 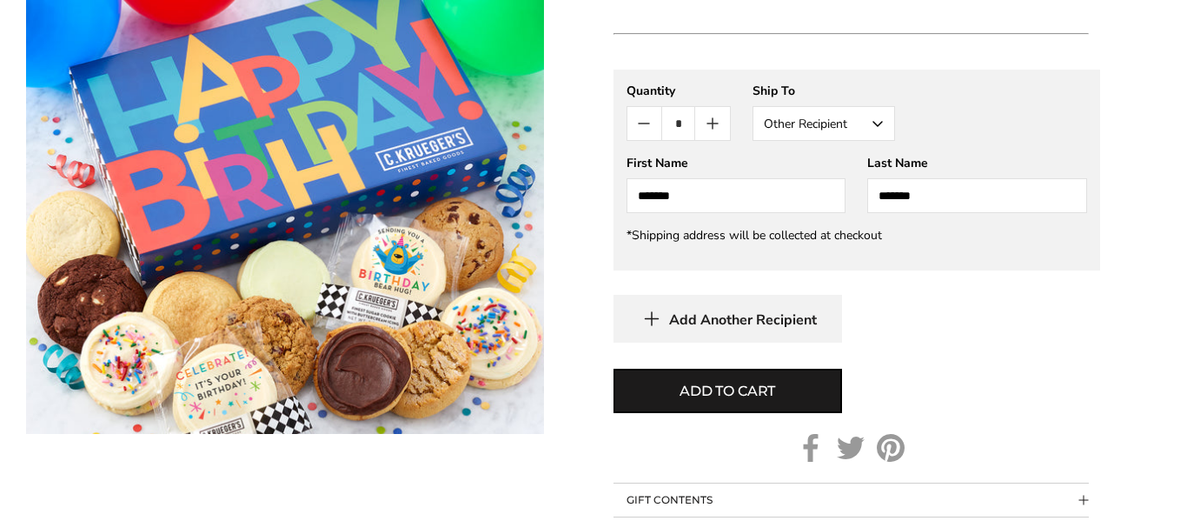 What do you see at coordinates (857, 169) in the screenshot?
I see `gfm-form: New recipient` at bounding box center [857, 169].